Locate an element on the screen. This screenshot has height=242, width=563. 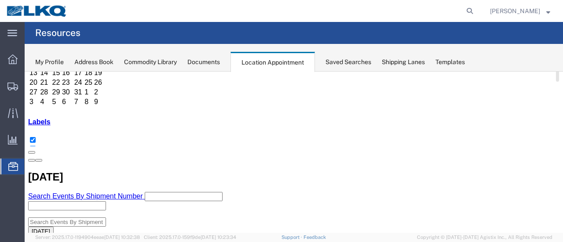
span: Search Events By Shipment Number is located at coordinates (61, 125).